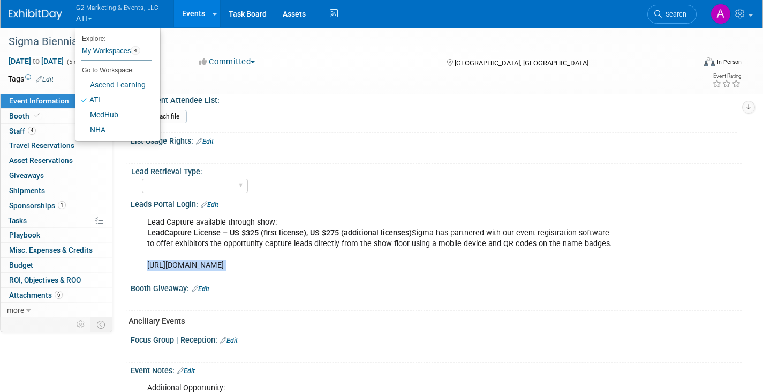 The width and height of the screenshot is (763, 392). I want to click on td: Toggle Event Tabs, so click(101, 324).